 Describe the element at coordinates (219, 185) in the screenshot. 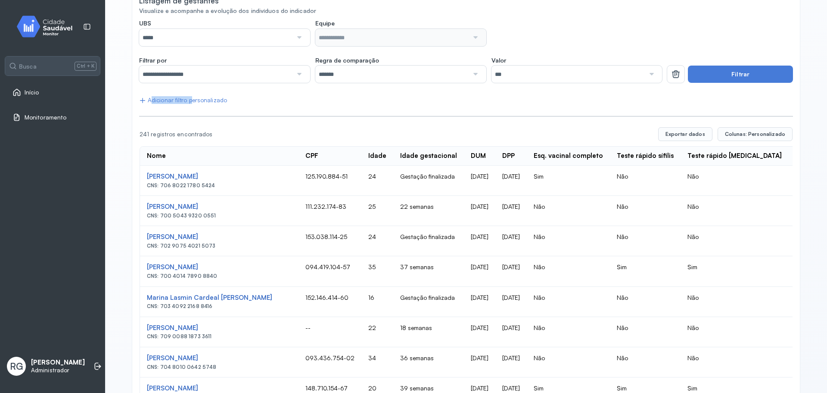

I see `div: CNS: 706 8022 1780 5424` at that location.